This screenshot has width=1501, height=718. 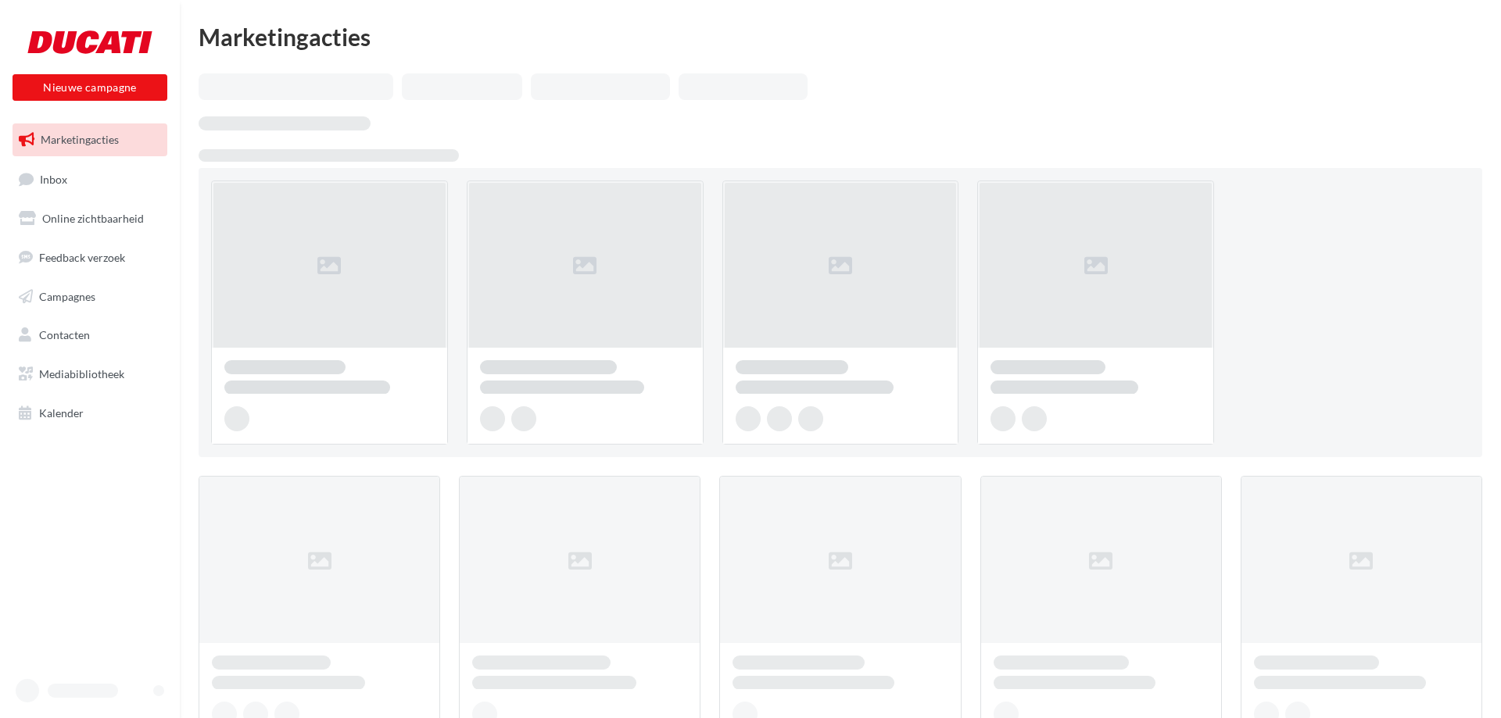 I want to click on a: Contacten, so click(x=90, y=335).